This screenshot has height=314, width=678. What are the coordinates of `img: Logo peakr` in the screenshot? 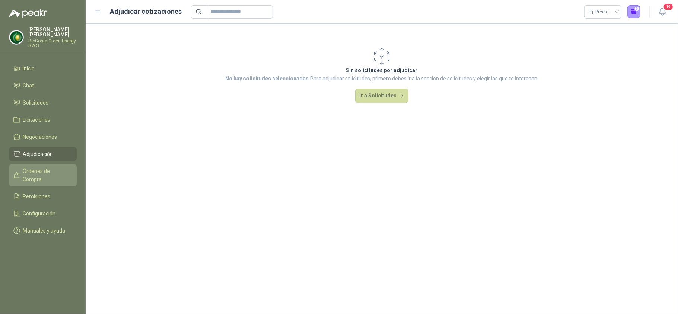 It's located at (28, 13).